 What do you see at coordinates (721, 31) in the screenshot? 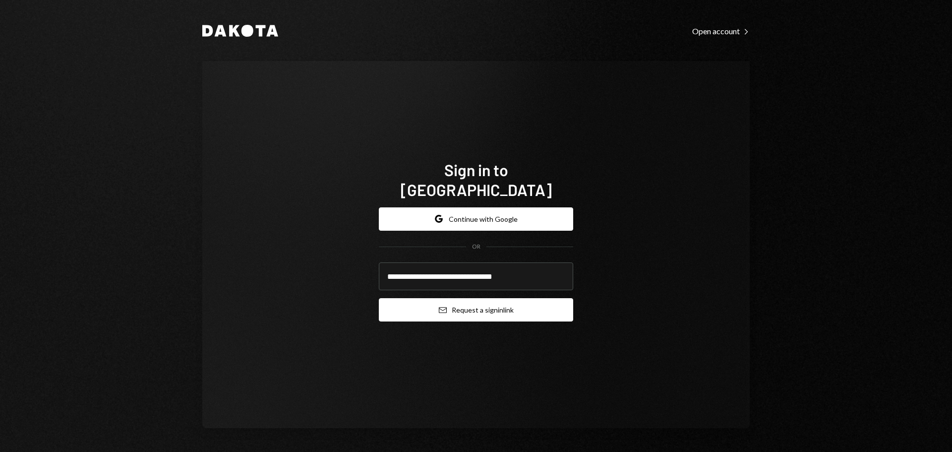
I see `div: Open account` at bounding box center [721, 31].